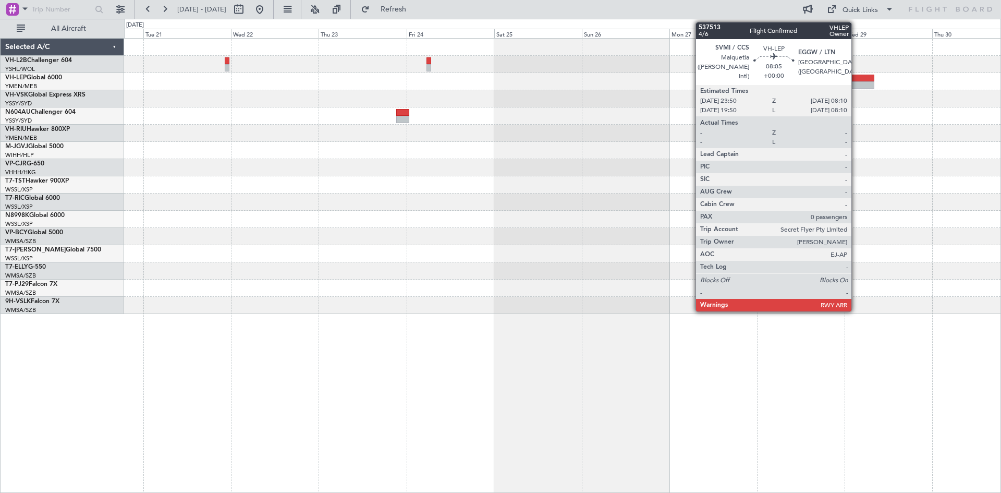  I want to click on span: VH-RIU, so click(16, 129).